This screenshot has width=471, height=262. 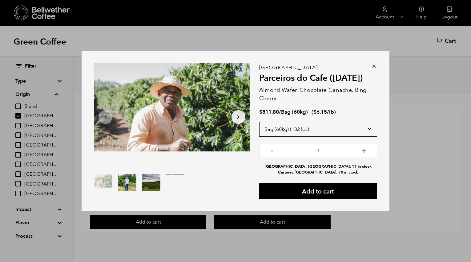 I want to click on button: Add to cart, so click(x=318, y=191).